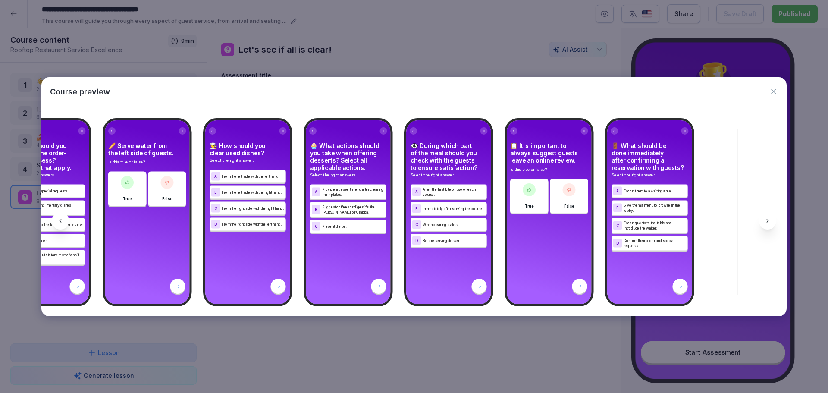 The width and height of the screenshot is (828, 393). I want to click on p: From the left side with the left hand., so click(253, 176).